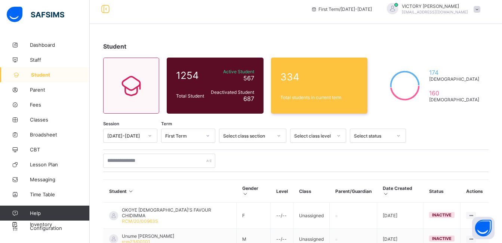 This screenshot has height=243, width=502. What do you see at coordinates (253, 191) in the screenshot?
I see `th: Gender` at bounding box center [253, 191].